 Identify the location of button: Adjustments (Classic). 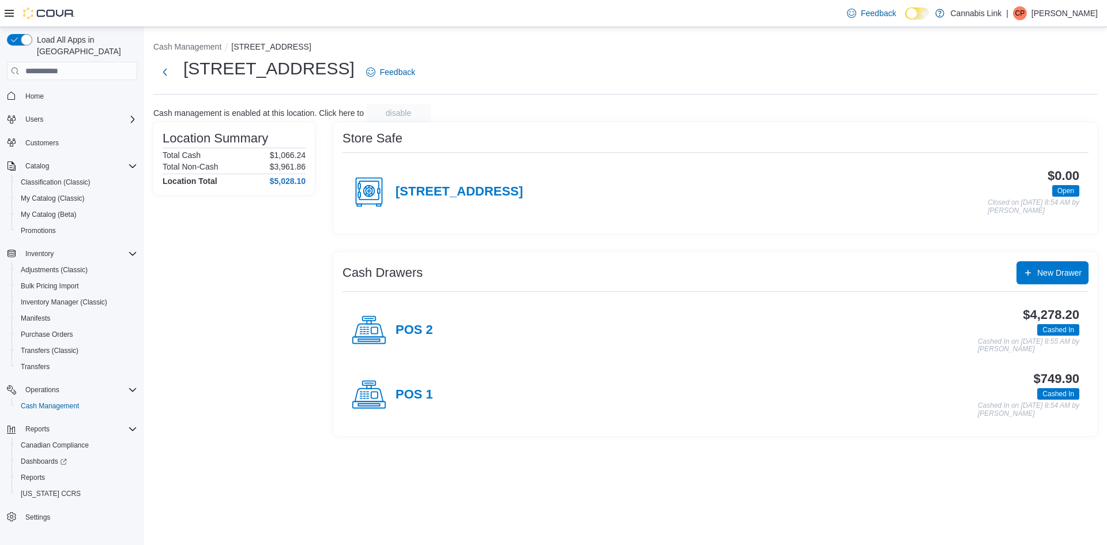
(77, 270).